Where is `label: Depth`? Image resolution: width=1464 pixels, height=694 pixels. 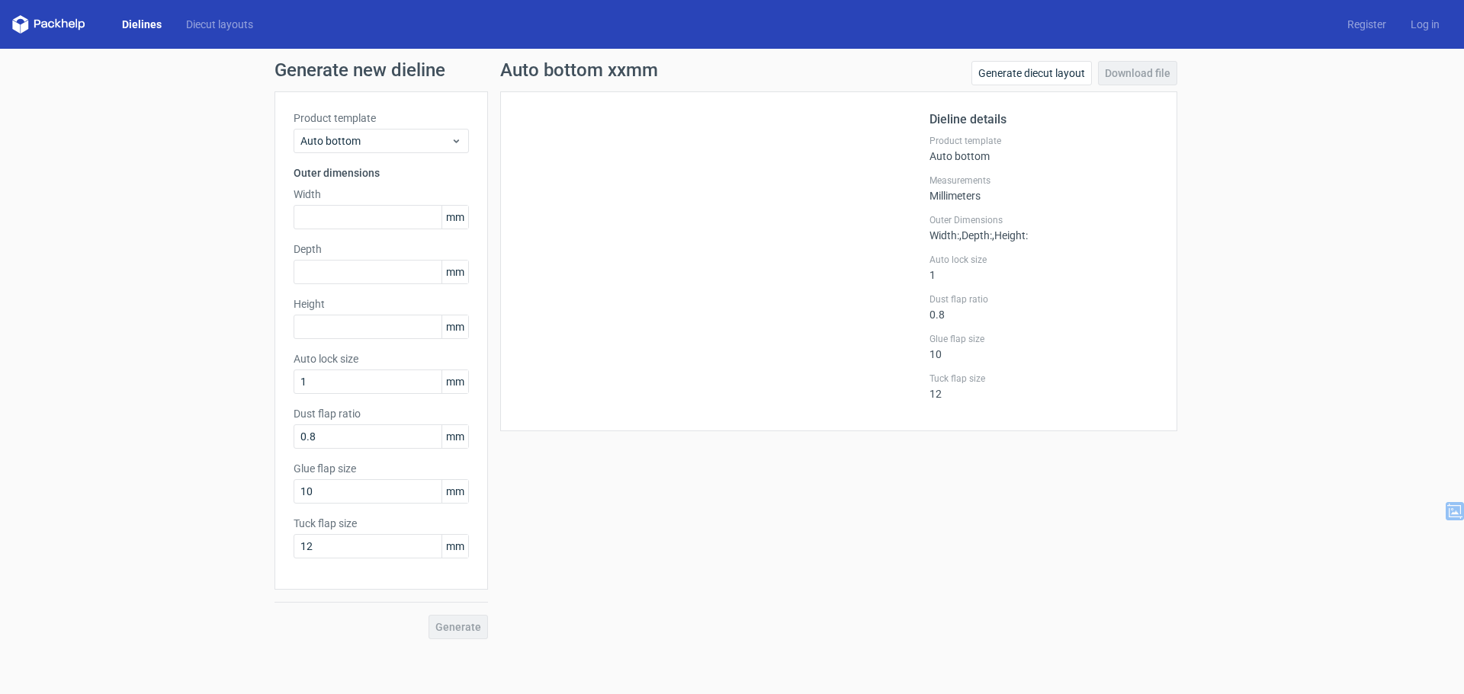
label: Depth is located at coordinates (381, 249).